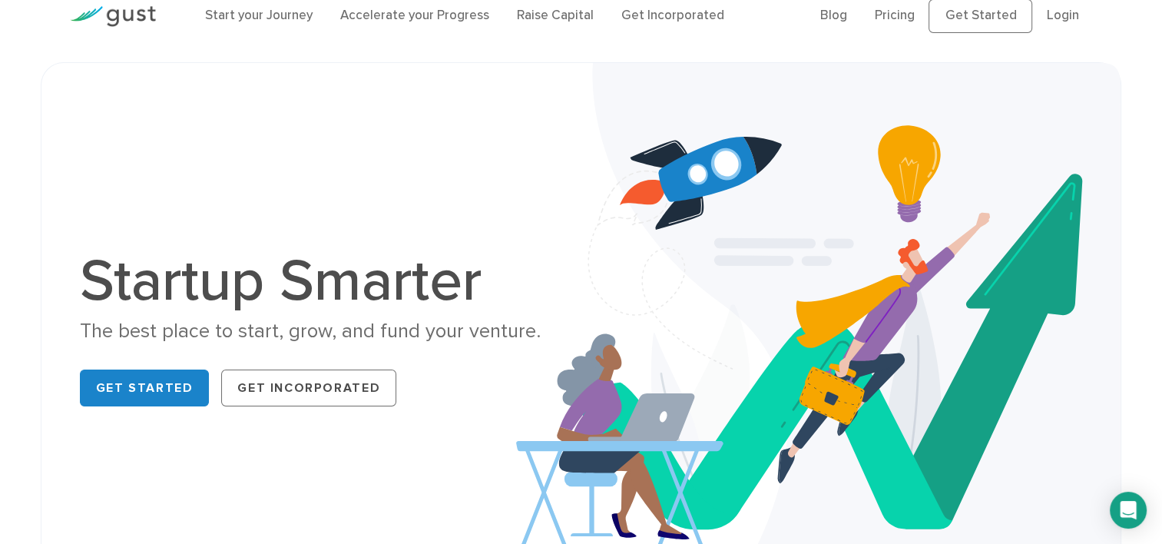 This screenshot has width=1162, height=544. What do you see at coordinates (259, 15) in the screenshot?
I see `a: Start your Journey` at bounding box center [259, 15].